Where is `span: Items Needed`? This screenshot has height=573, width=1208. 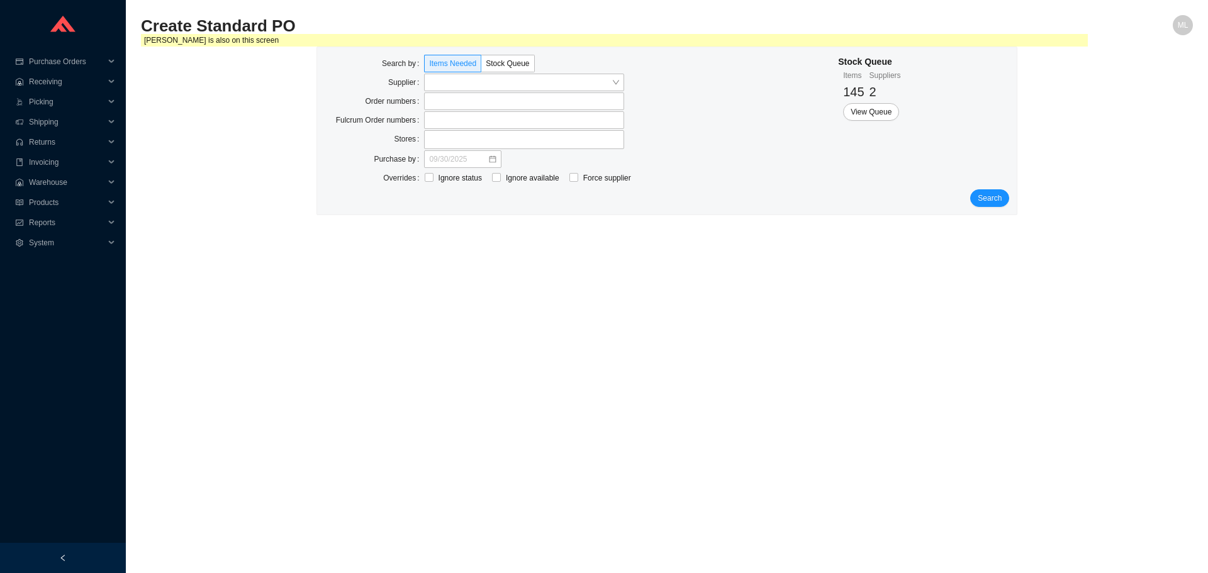
span: Items Needed is located at coordinates (452, 64).